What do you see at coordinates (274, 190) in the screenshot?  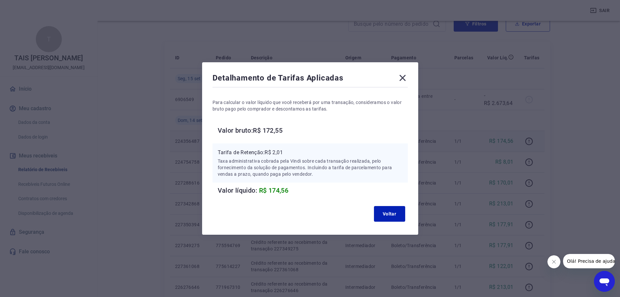 I see `span: R$ 174,56` at bounding box center [274, 190].